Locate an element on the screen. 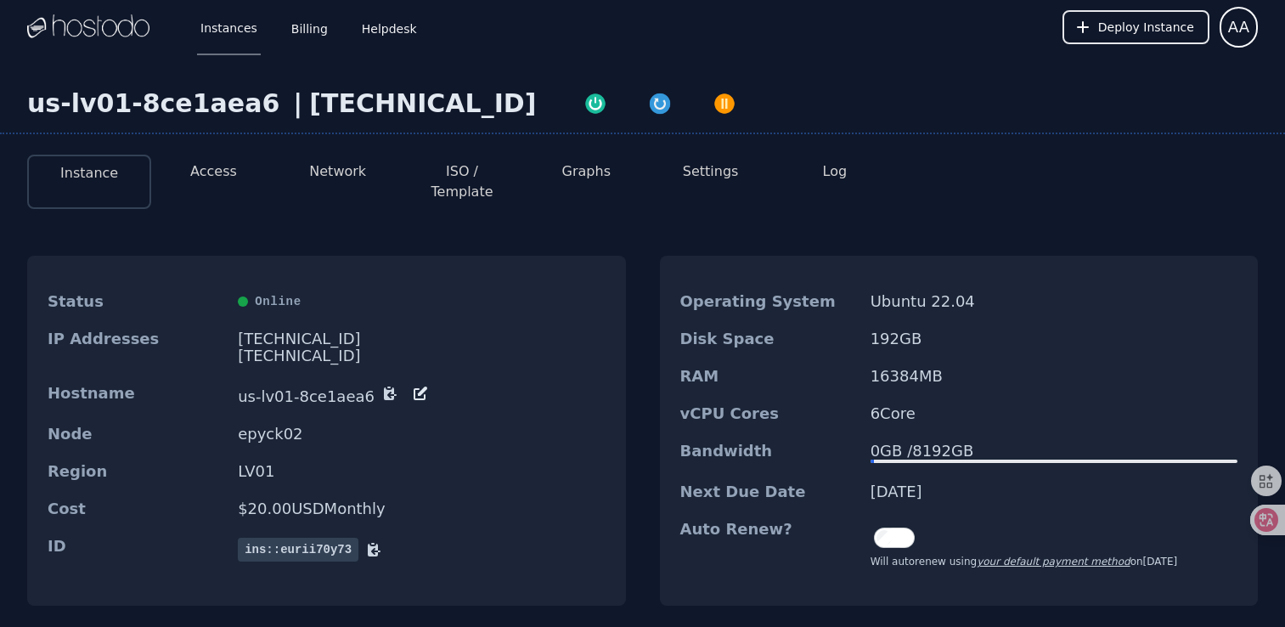 The image size is (1285, 627). dd: LV01 is located at coordinates (421, 471).